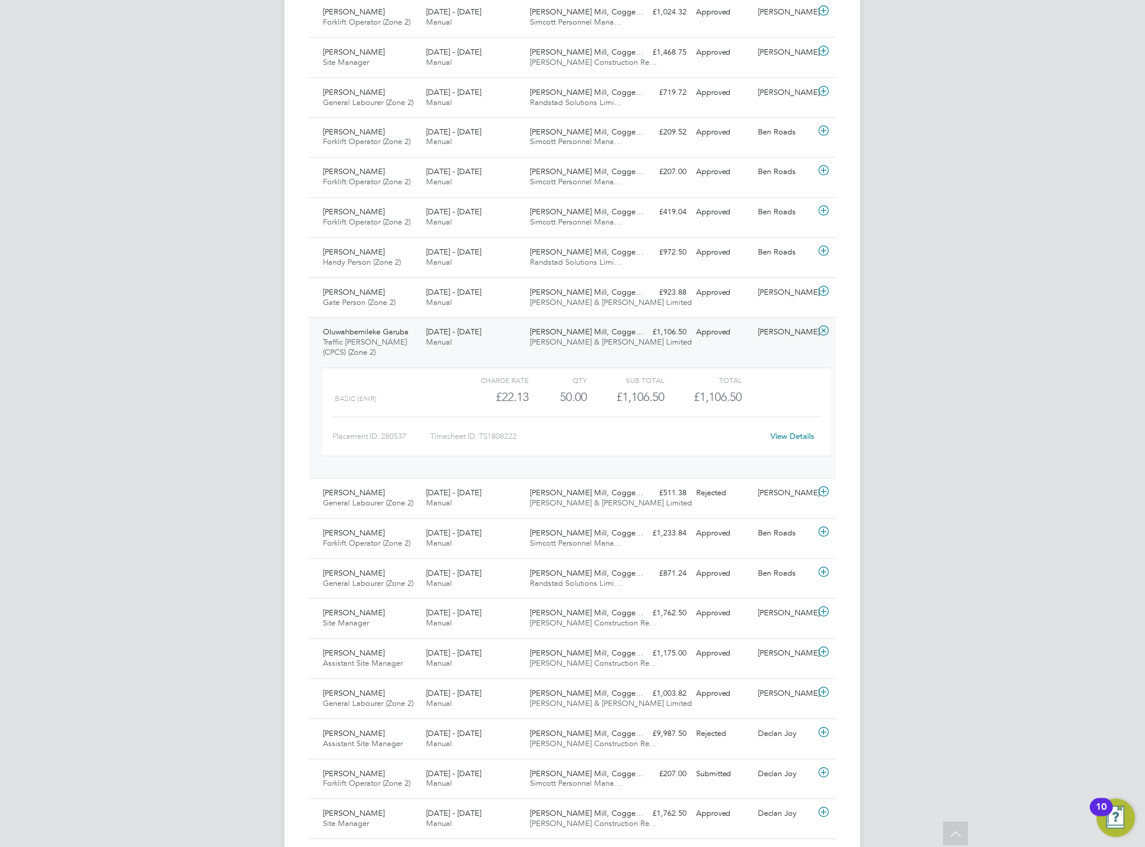 This screenshot has height=847, width=1145. I want to click on div: Placement ID: 280537, so click(381, 437).